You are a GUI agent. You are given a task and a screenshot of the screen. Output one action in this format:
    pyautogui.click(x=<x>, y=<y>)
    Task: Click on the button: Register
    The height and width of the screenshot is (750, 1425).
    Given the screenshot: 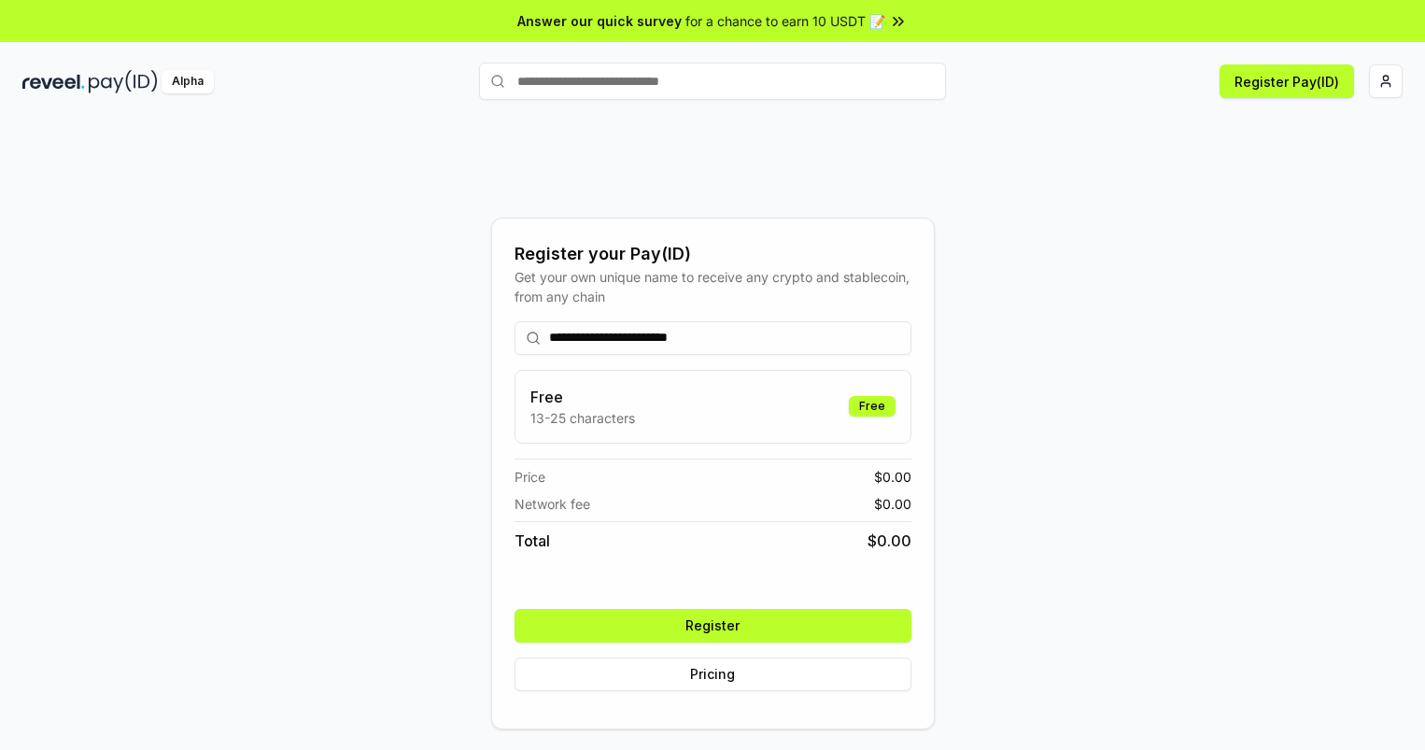 What is the action you would take?
    pyautogui.click(x=712, y=626)
    